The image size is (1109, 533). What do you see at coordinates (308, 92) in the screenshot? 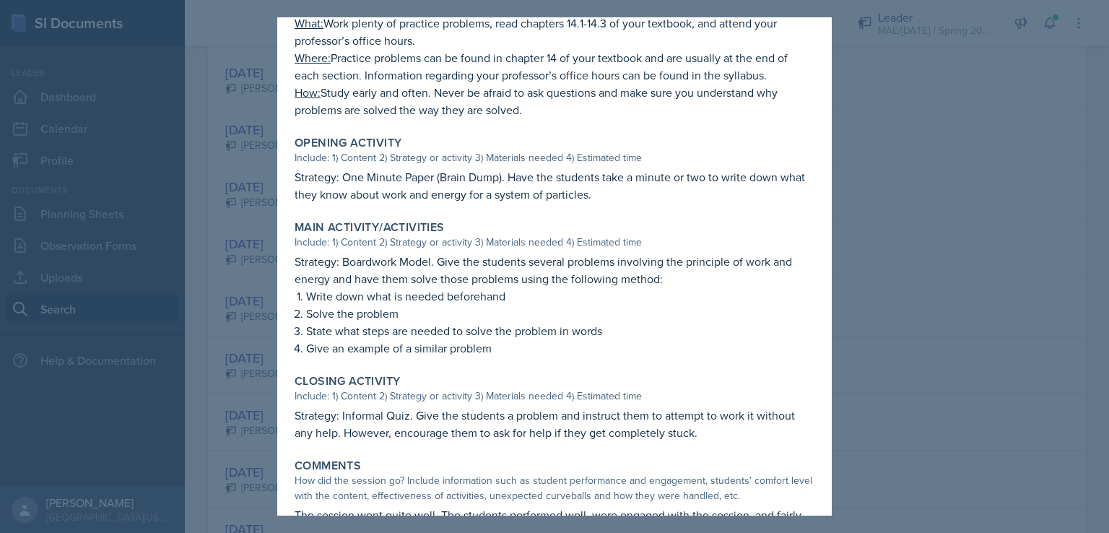
I see `u: How:` at bounding box center [308, 92].